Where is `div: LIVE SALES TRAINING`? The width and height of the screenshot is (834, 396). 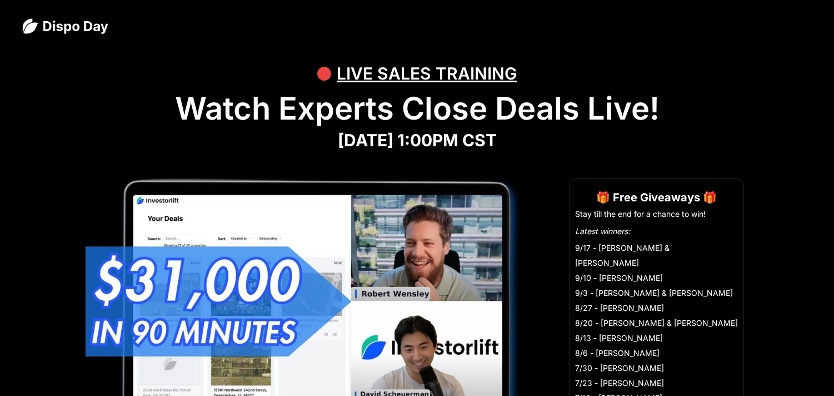 div: LIVE SALES TRAINING is located at coordinates (427, 73).